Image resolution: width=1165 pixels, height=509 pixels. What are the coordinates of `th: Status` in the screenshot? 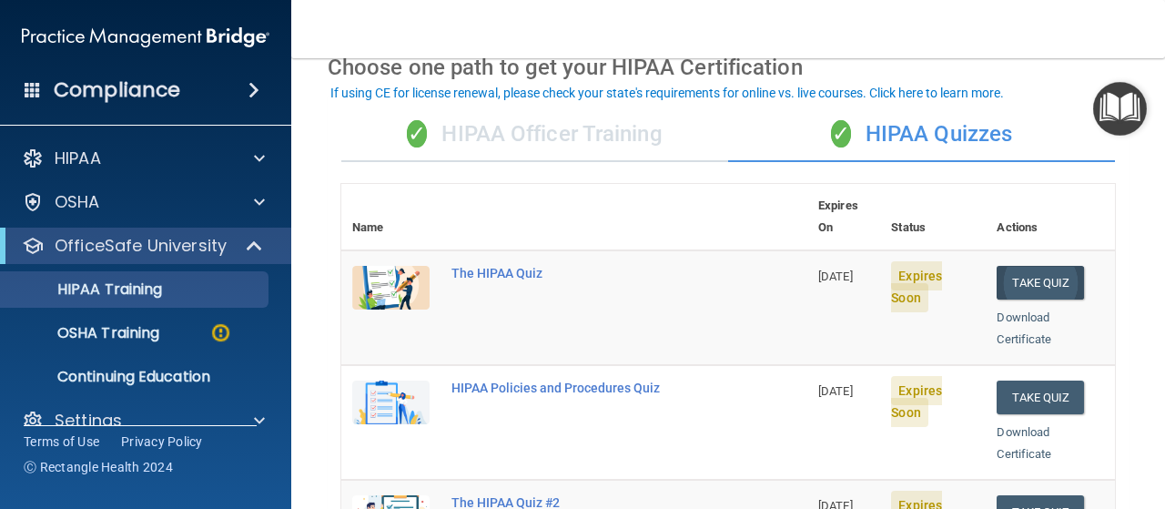 It's located at (933, 217).